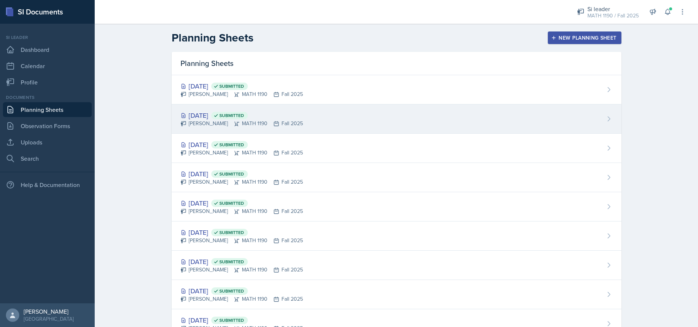 The width and height of the screenshot is (698, 327). What do you see at coordinates (47, 66) in the screenshot?
I see `a: Calendar` at bounding box center [47, 66].